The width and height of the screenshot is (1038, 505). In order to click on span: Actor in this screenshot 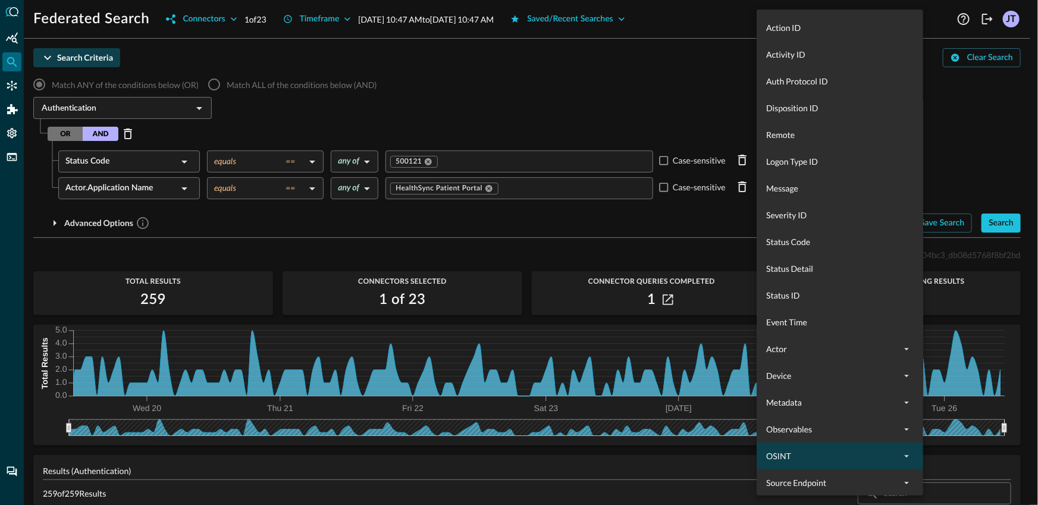, I will do `click(833, 349)`.